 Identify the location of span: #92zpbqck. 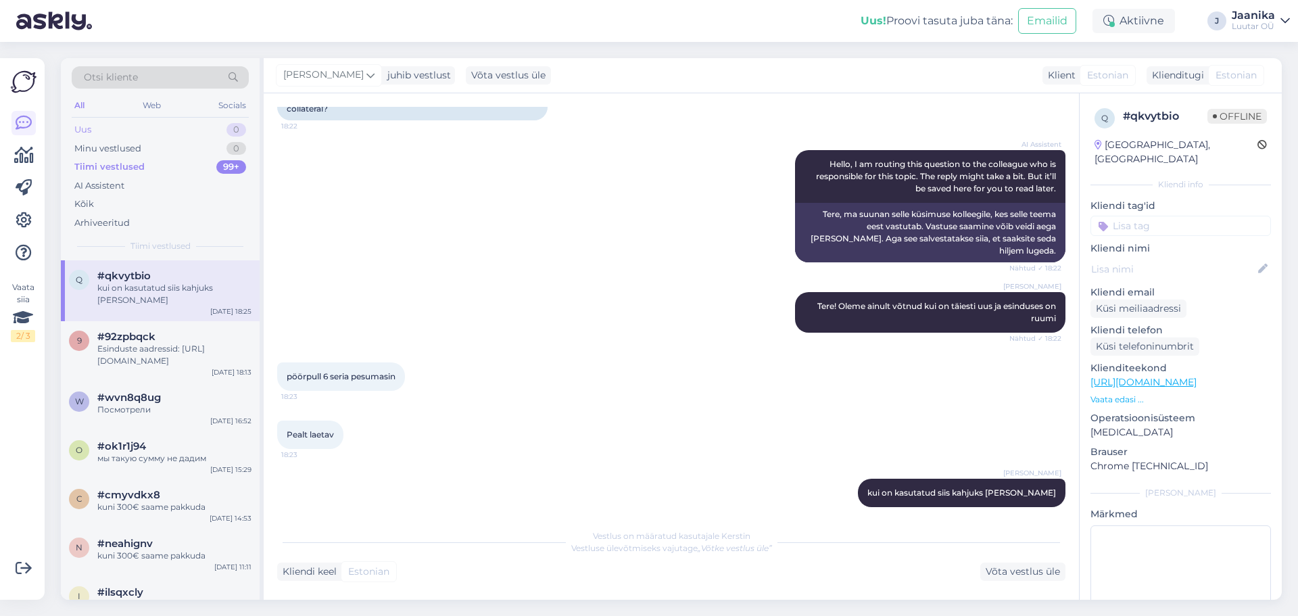
(126, 337).